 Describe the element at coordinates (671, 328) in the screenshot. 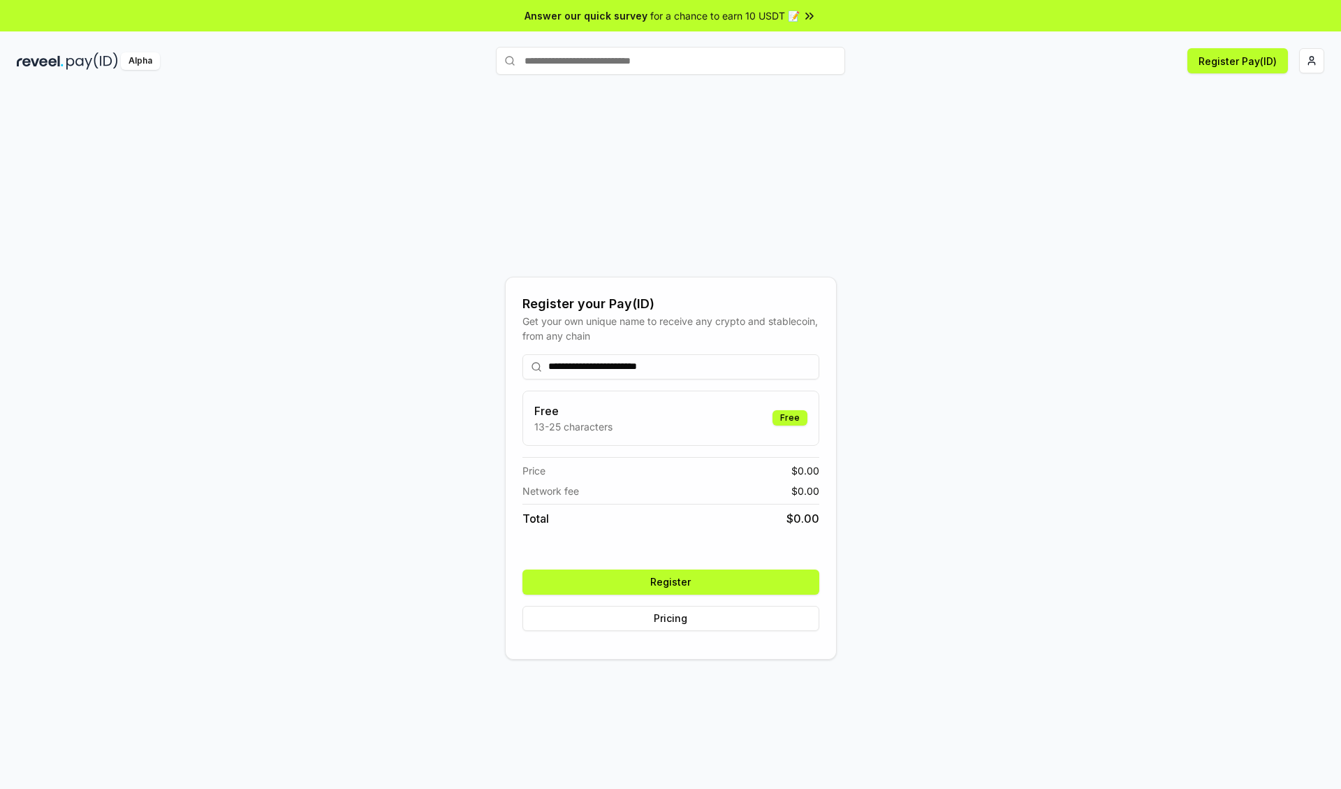

I see `div: Get your own unique name to receive any crypto and stablecoin, from any chain` at that location.